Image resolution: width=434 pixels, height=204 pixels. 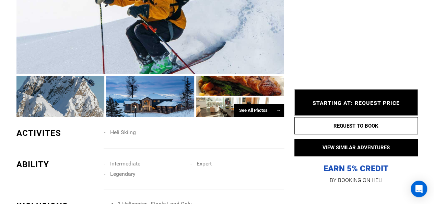 What do you see at coordinates (259, 110) in the screenshot?
I see `div: See All Photos` at bounding box center [259, 110].